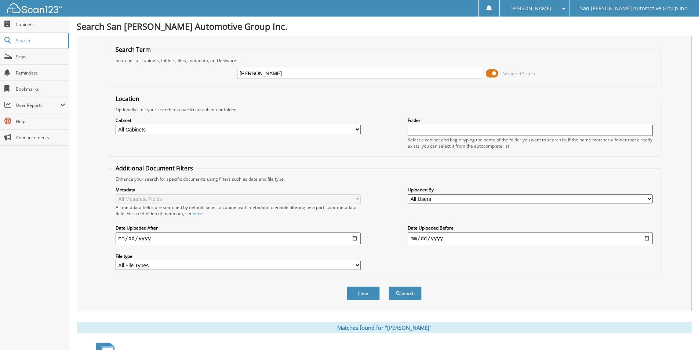  Describe the element at coordinates (238, 228) in the screenshot. I see `label: Date Uploaded After` at that location.